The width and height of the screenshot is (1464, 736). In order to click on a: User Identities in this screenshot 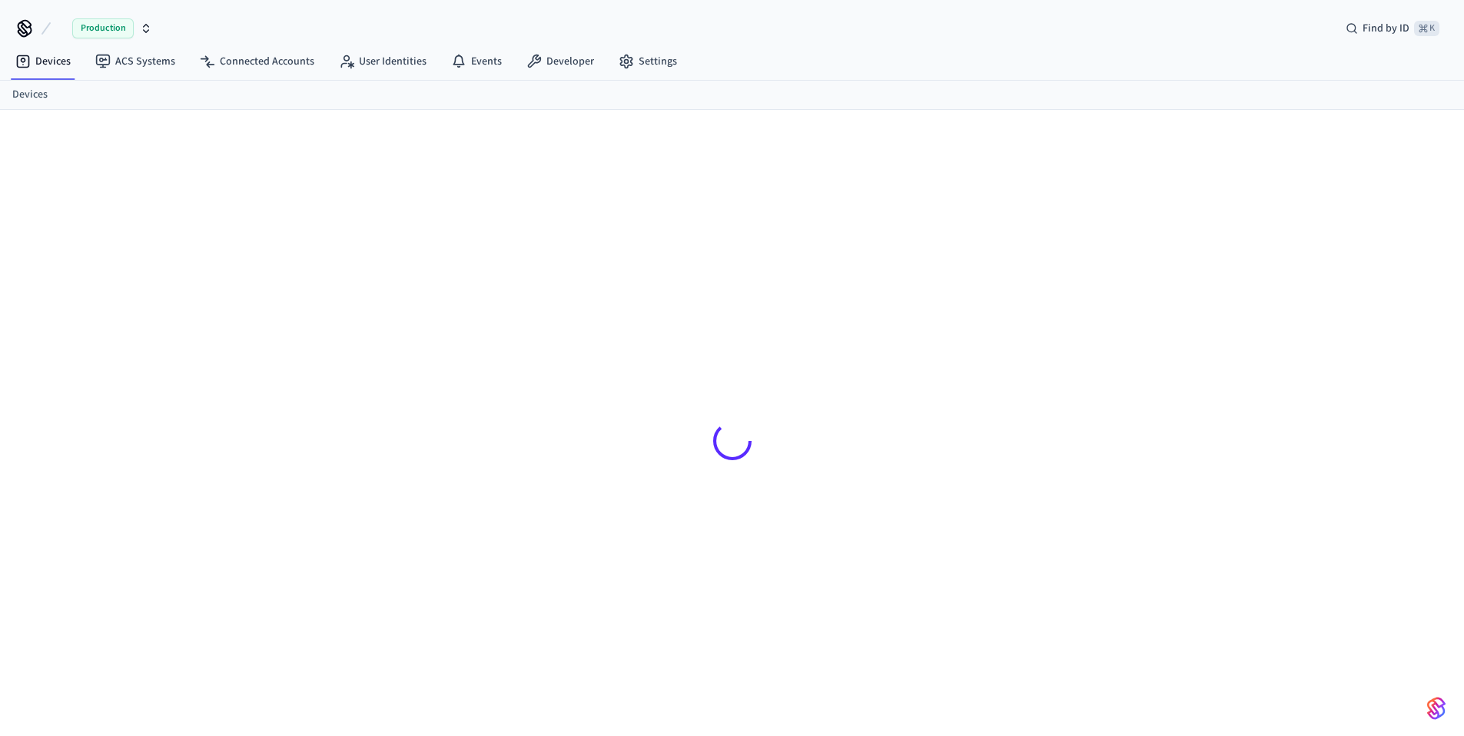, I will do `click(383, 61)`.